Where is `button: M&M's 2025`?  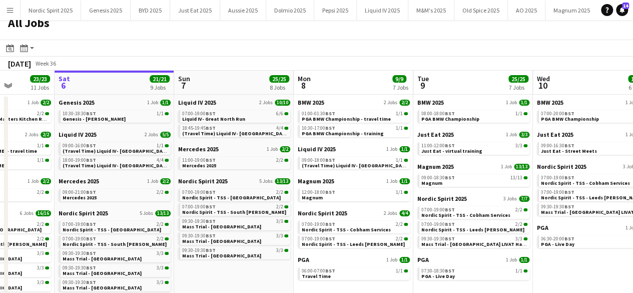
button: M&M's 2025 is located at coordinates (431, 10).